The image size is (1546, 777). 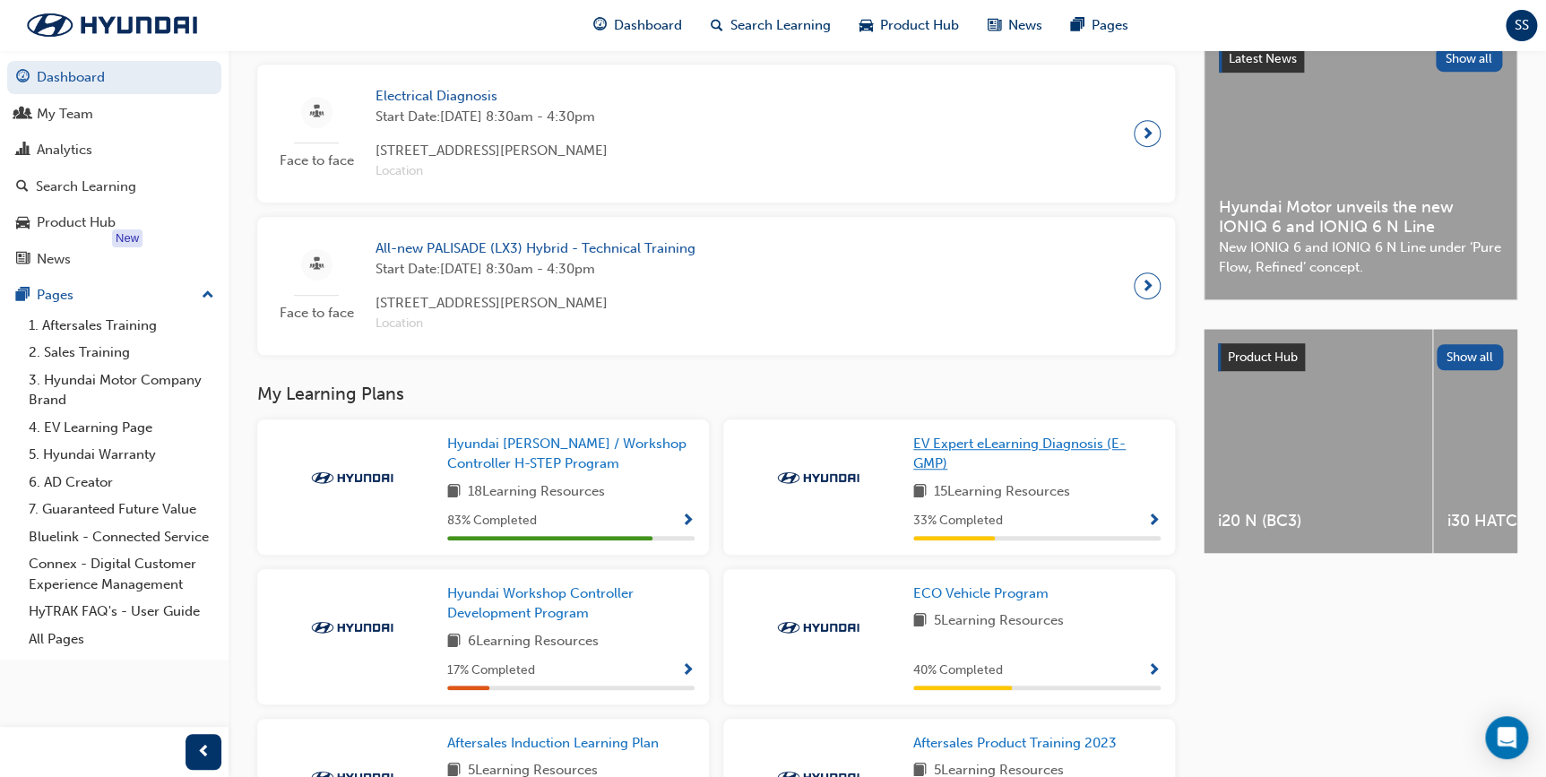 I want to click on button: Pages, so click(x=114, y=295).